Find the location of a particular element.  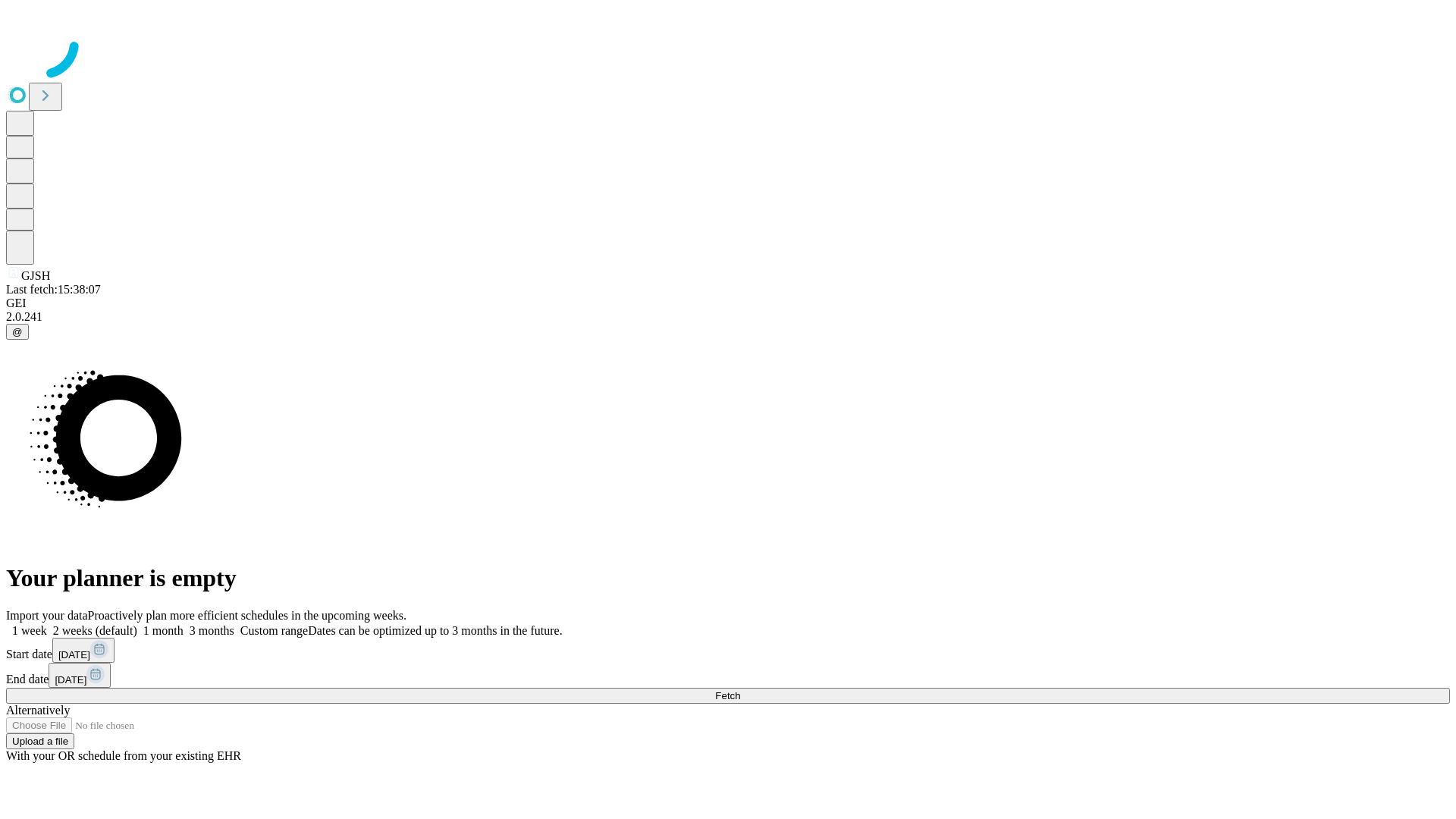

h1: Your planner is empty is located at coordinates (728, 578).